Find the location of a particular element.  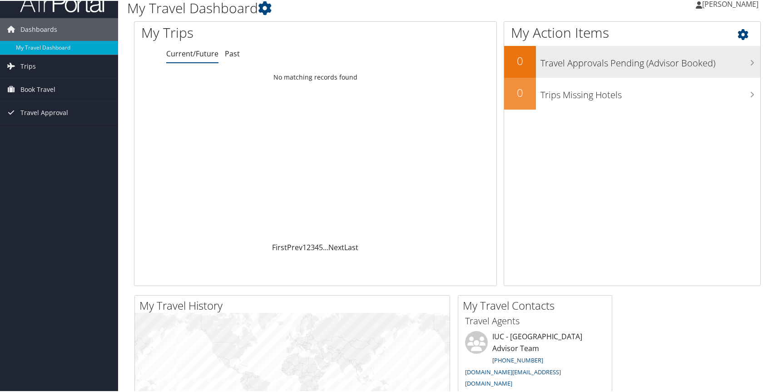

td: No matching records found is located at coordinates (315, 76).